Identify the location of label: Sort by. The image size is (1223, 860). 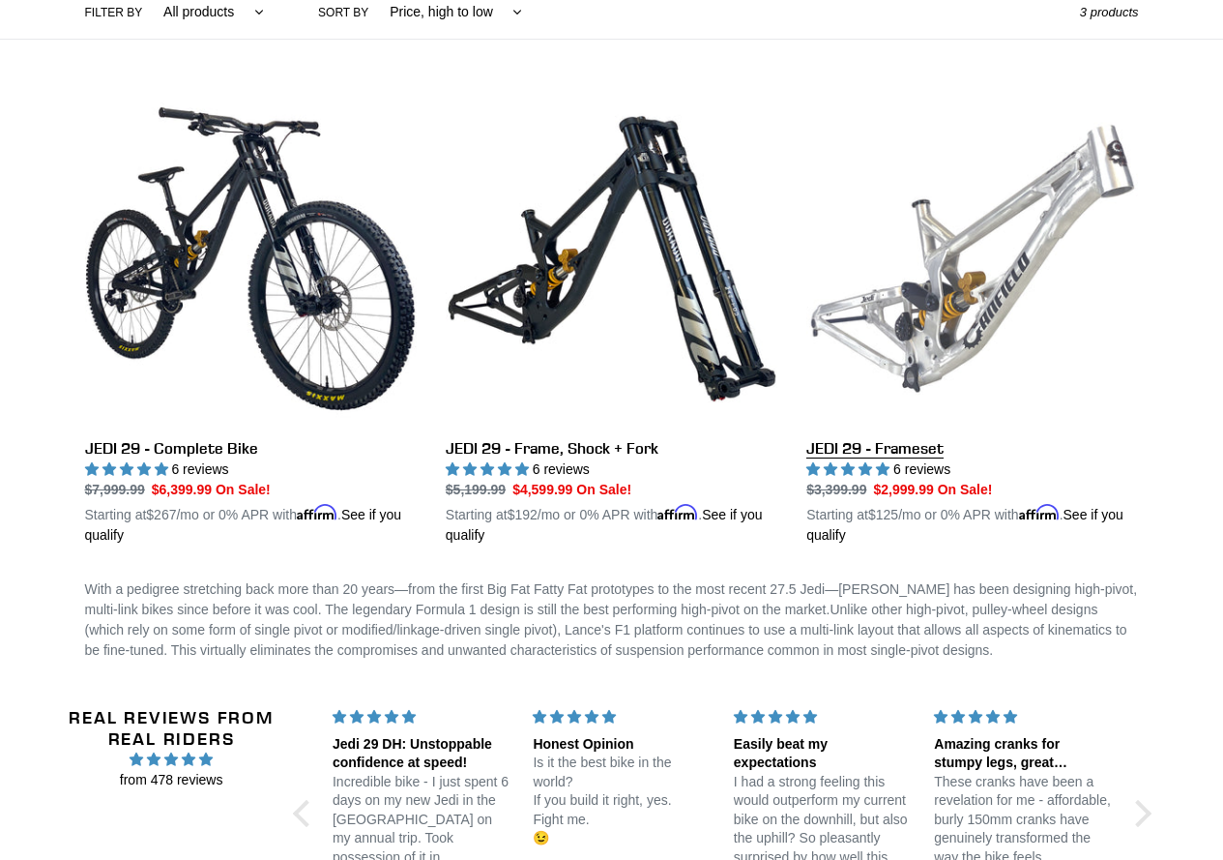
(343, 13).